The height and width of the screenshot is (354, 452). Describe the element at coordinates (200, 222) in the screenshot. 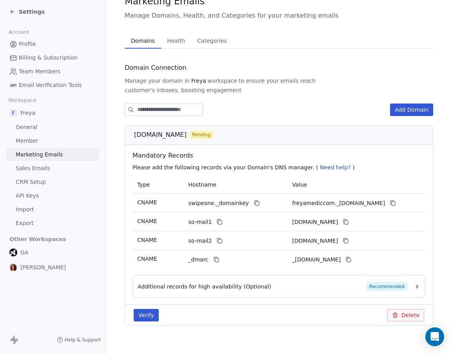

I see `span: so-mail1` at that location.